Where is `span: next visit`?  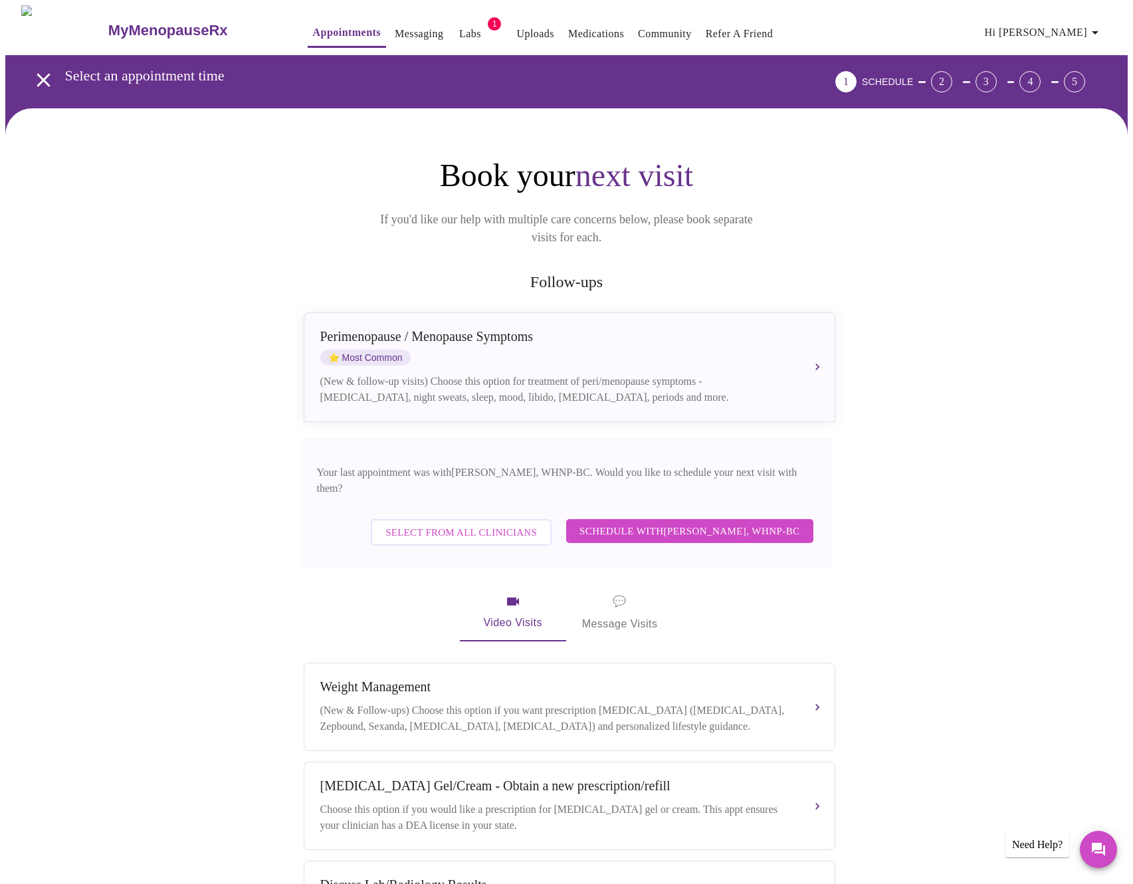
span: next visit is located at coordinates (634, 175).